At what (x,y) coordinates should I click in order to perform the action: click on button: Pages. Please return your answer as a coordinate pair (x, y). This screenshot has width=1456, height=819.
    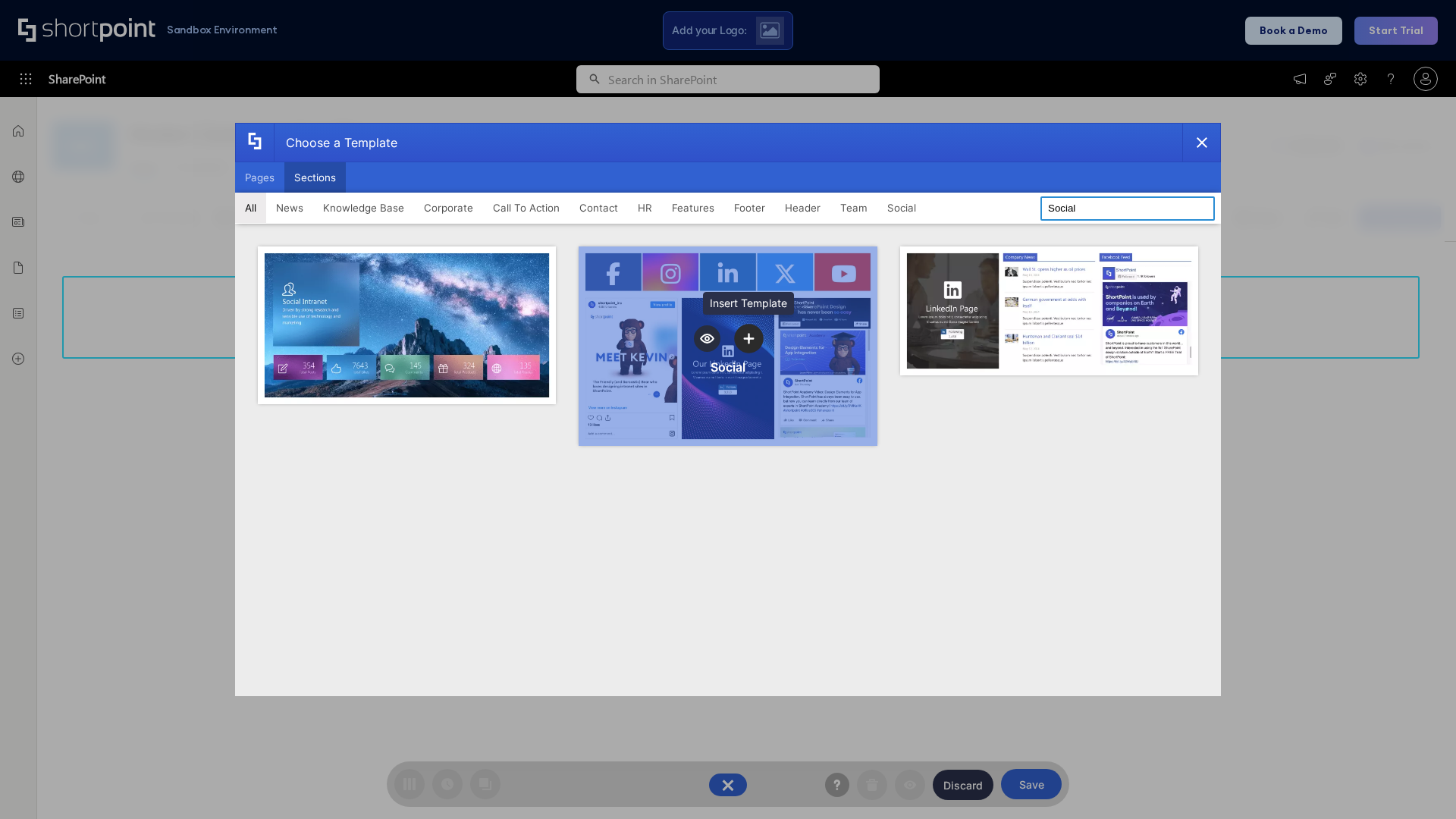
    Looking at the image, I should click on (259, 178).